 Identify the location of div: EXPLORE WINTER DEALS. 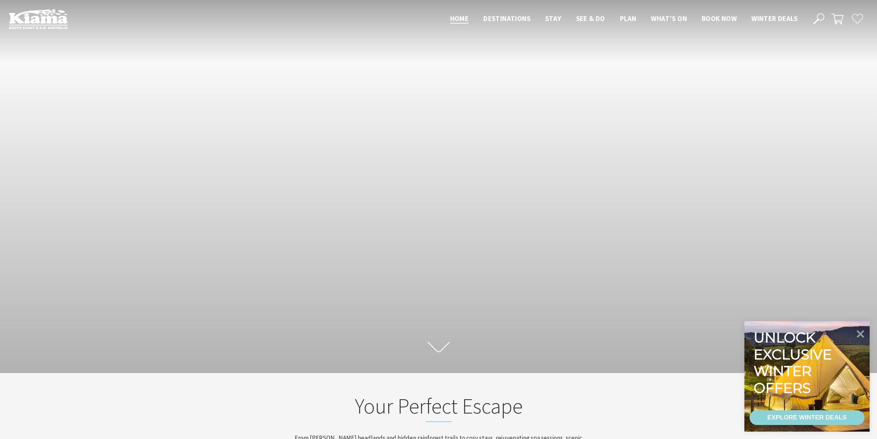
(807, 417).